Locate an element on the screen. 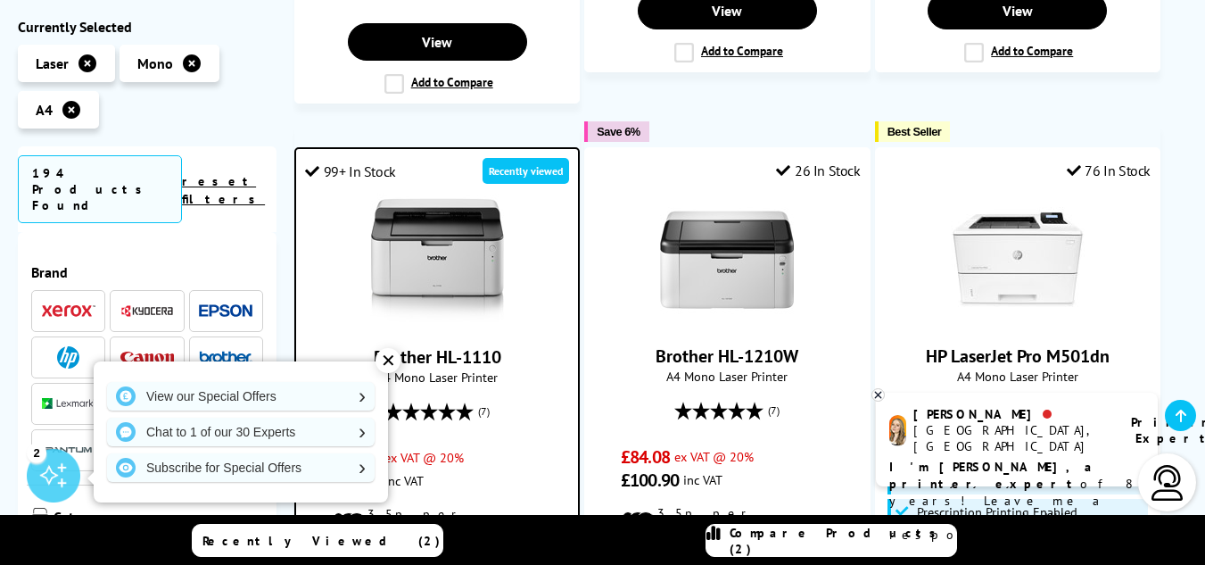  a: Recently Viewed (2) is located at coordinates (318, 540).